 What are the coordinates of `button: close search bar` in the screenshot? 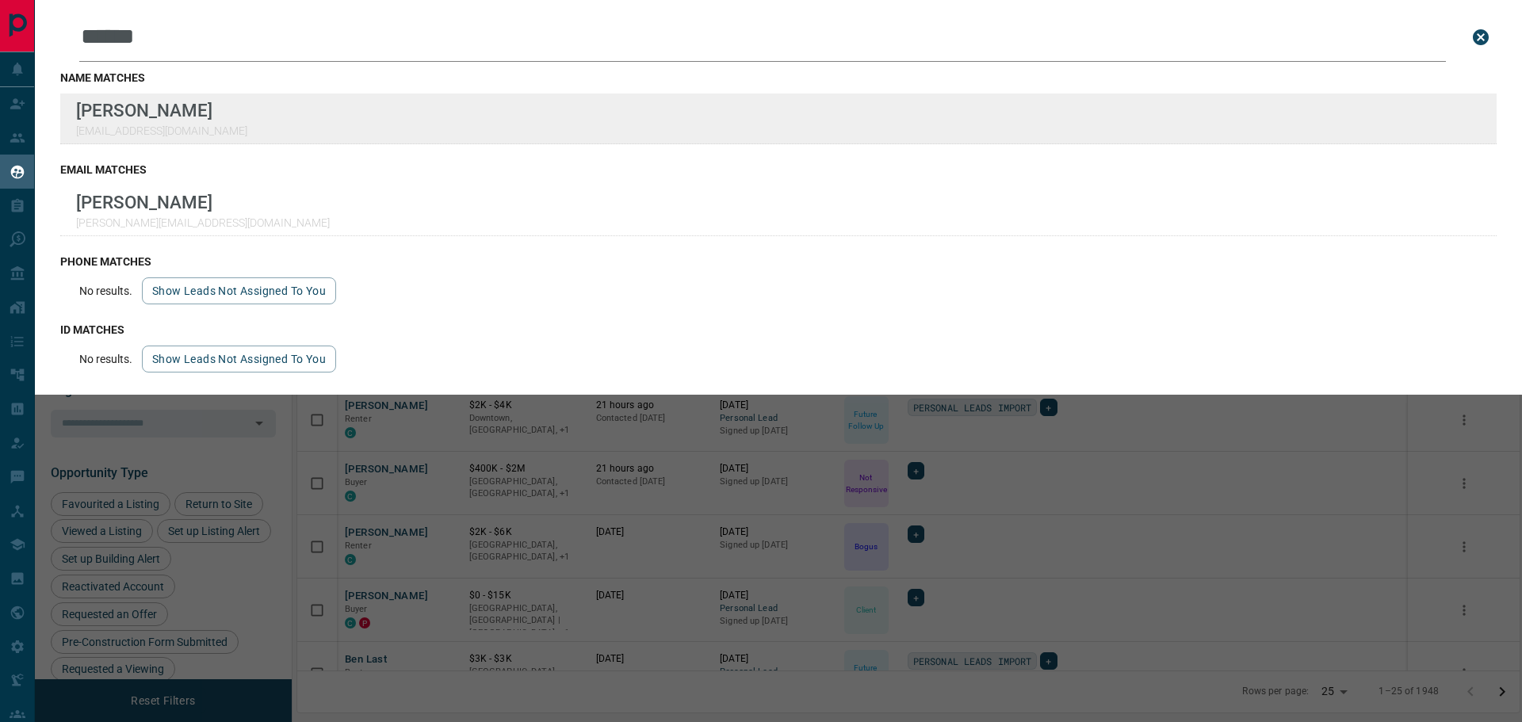 It's located at (1481, 37).